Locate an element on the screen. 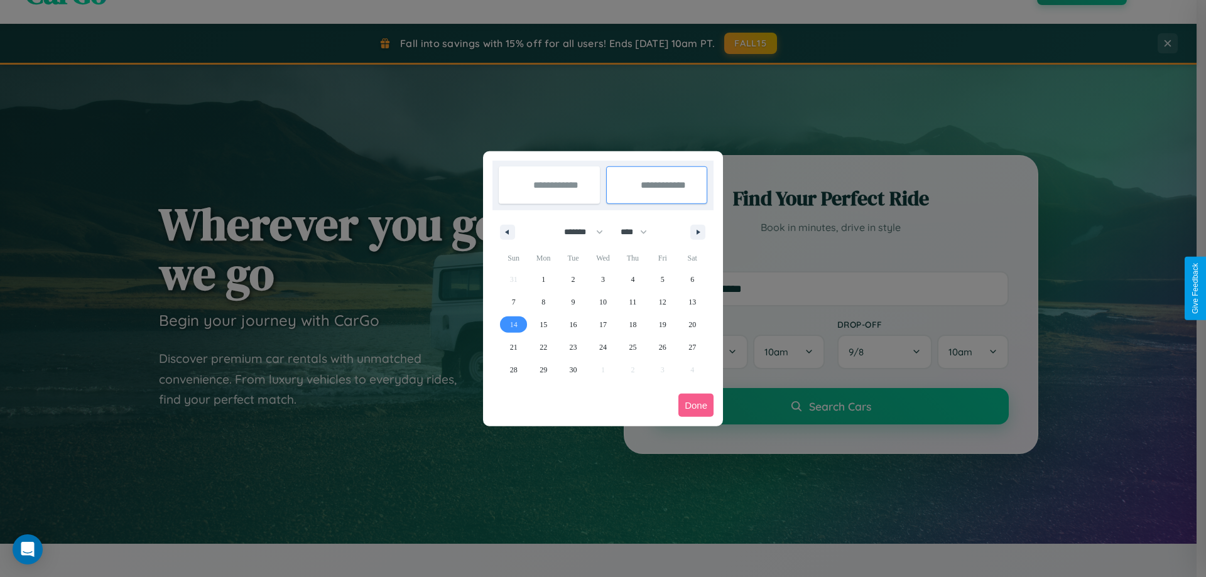 The width and height of the screenshot is (1206, 577). span: Sat is located at coordinates (692, 258).